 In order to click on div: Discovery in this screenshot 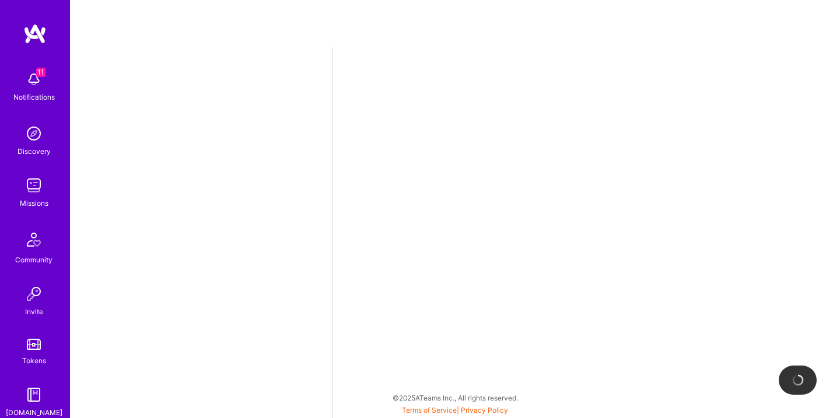, I will do `click(34, 151)`.